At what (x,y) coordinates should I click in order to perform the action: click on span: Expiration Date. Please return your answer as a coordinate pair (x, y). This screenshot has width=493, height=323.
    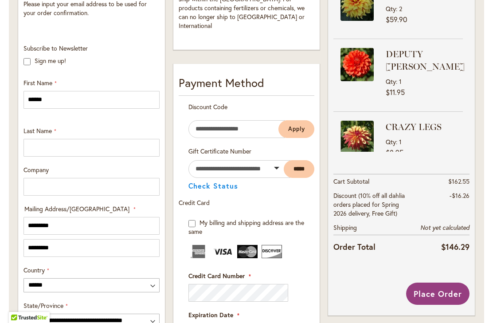
    Looking at the image, I should click on (211, 314).